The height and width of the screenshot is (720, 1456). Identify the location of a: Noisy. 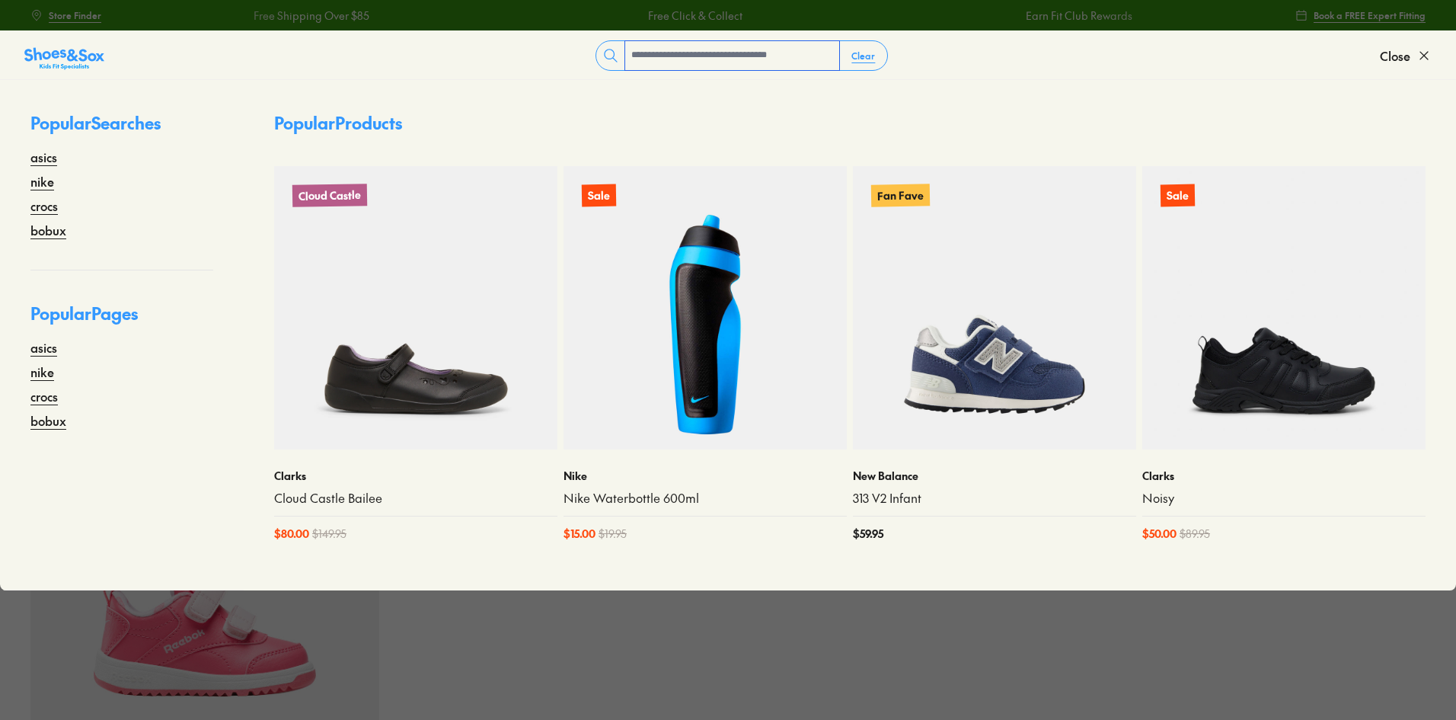
(1284, 498).